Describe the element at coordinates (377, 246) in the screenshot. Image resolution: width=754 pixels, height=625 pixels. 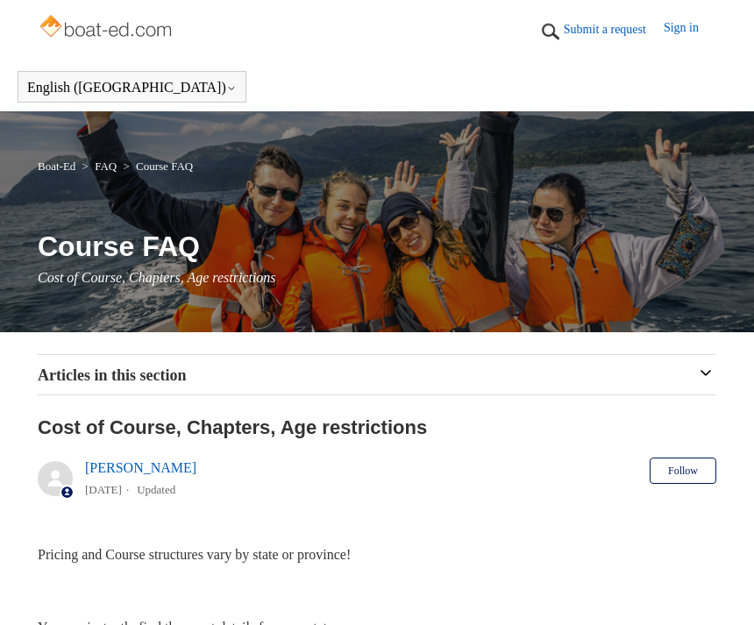
I see `h1: Course FAQ` at that location.